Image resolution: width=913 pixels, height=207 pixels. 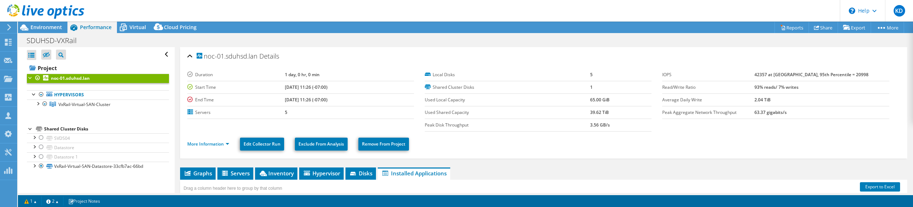 I want to click on span: Disks, so click(x=361, y=173).